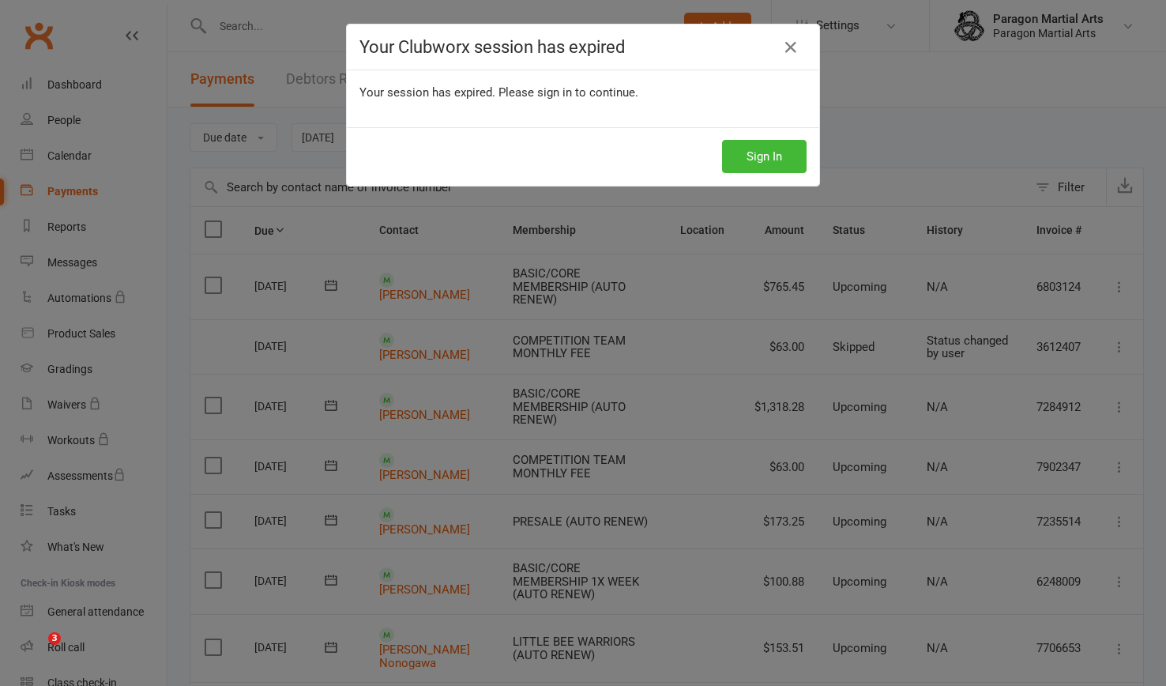  I want to click on span: Your session has expired. Please sign in to continue., so click(498, 92).